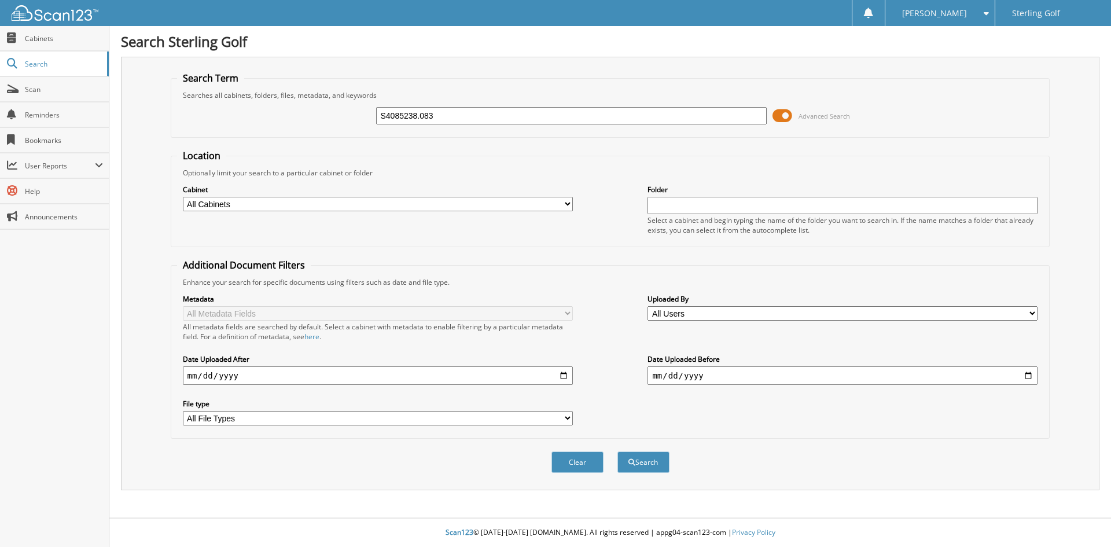  I want to click on legend: Location, so click(201, 156).